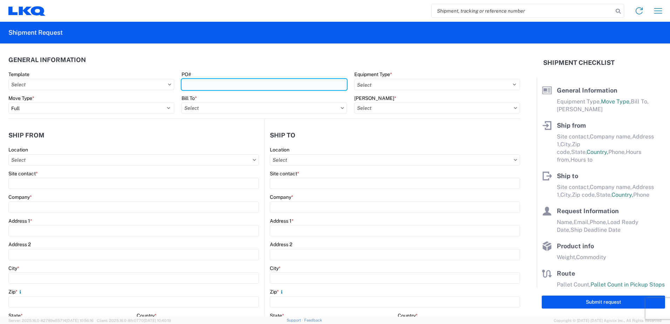  I want to click on button: Submit request, so click(604, 302).